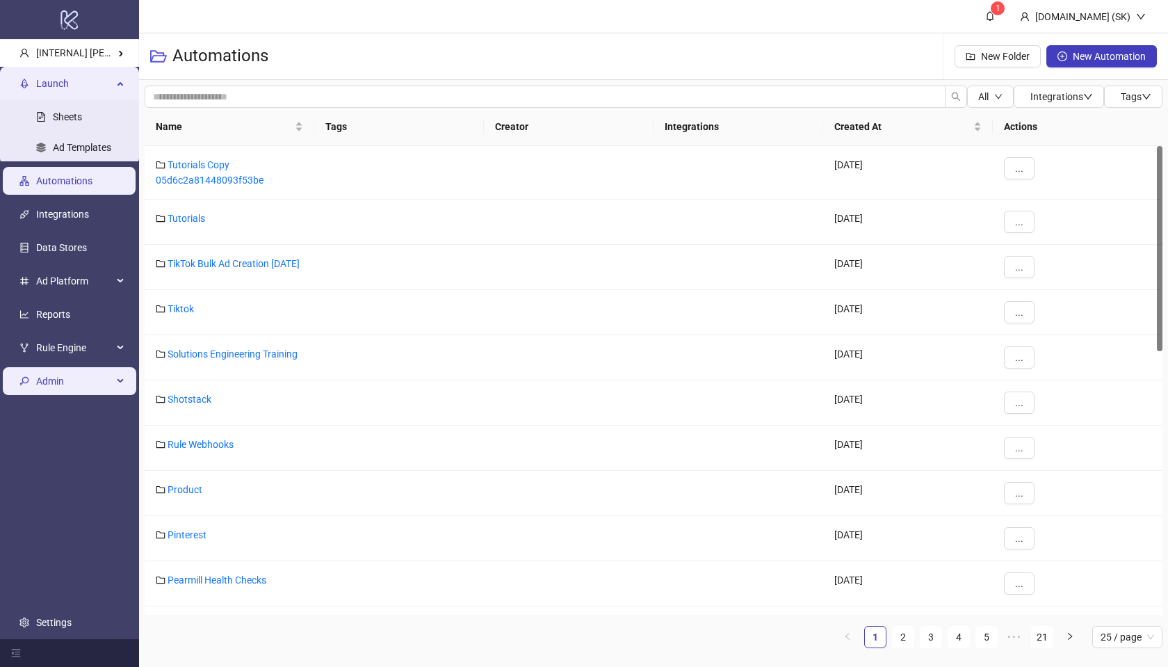  I want to click on th: Integrations, so click(739, 127).